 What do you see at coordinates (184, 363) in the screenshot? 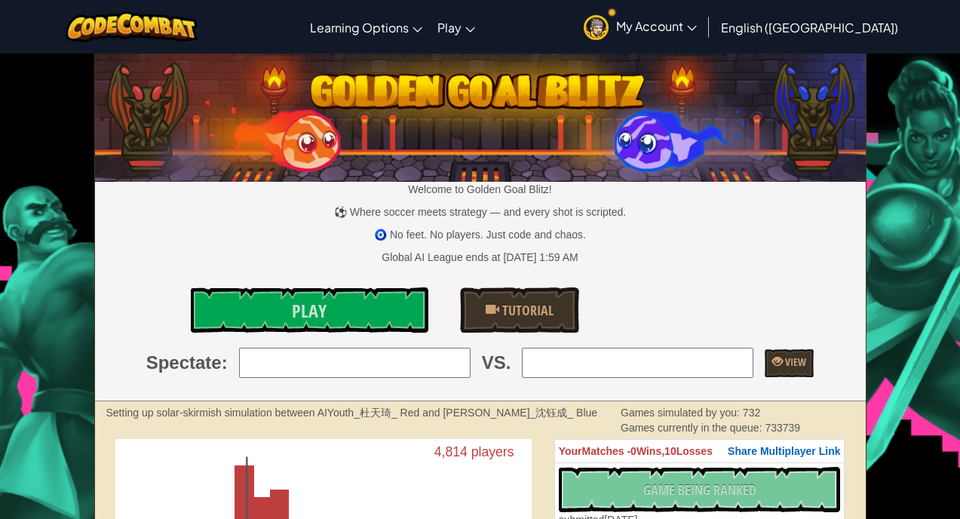
I see `span: Spectate` at bounding box center [184, 363].